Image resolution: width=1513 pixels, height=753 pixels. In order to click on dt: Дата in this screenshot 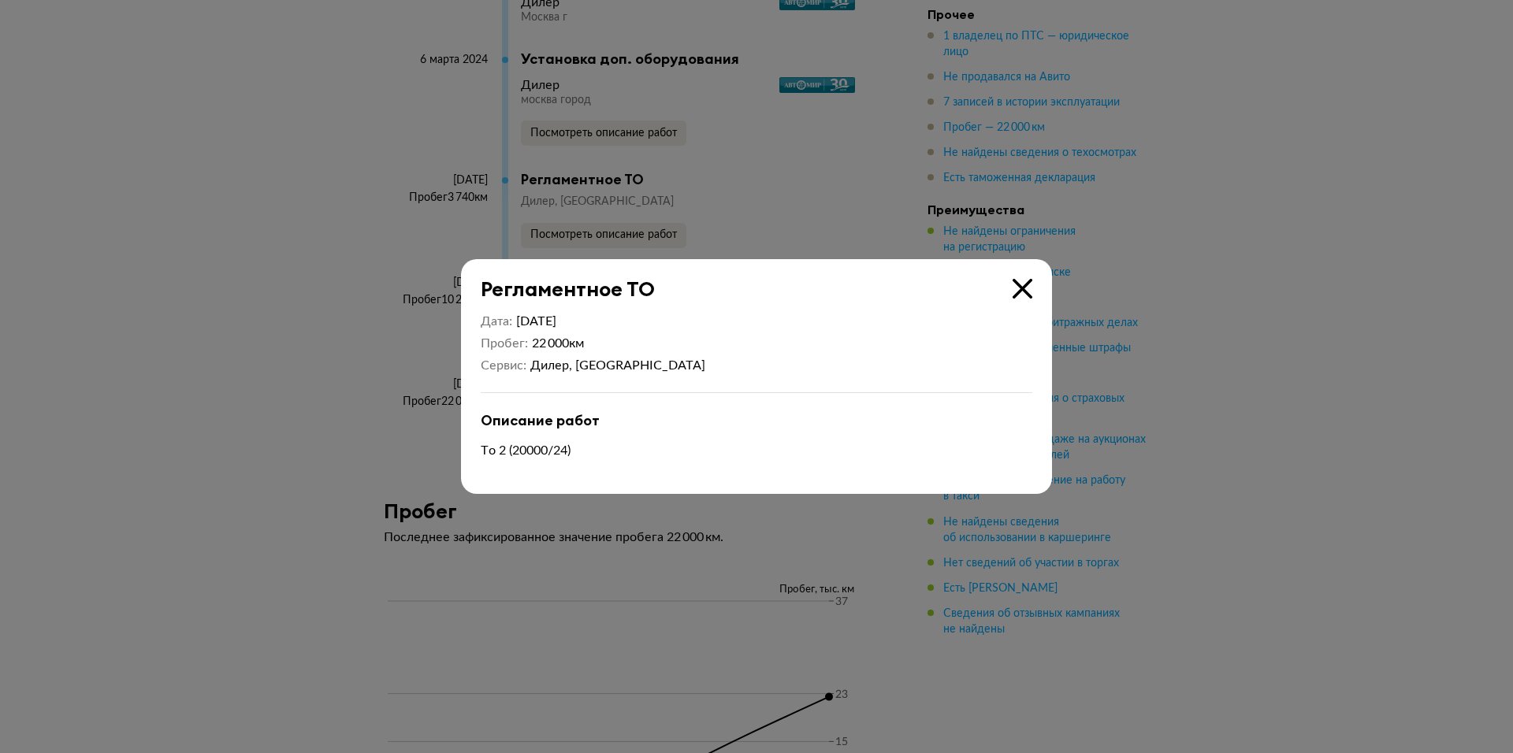, I will do `click(496, 321)`.